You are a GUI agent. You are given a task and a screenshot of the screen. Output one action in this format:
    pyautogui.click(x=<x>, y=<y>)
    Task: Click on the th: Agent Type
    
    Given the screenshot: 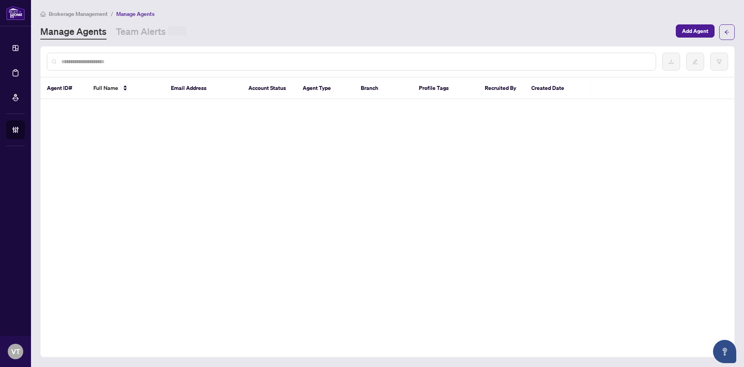 What is the action you would take?
    pyautogui.click(x=325, y=88)
    